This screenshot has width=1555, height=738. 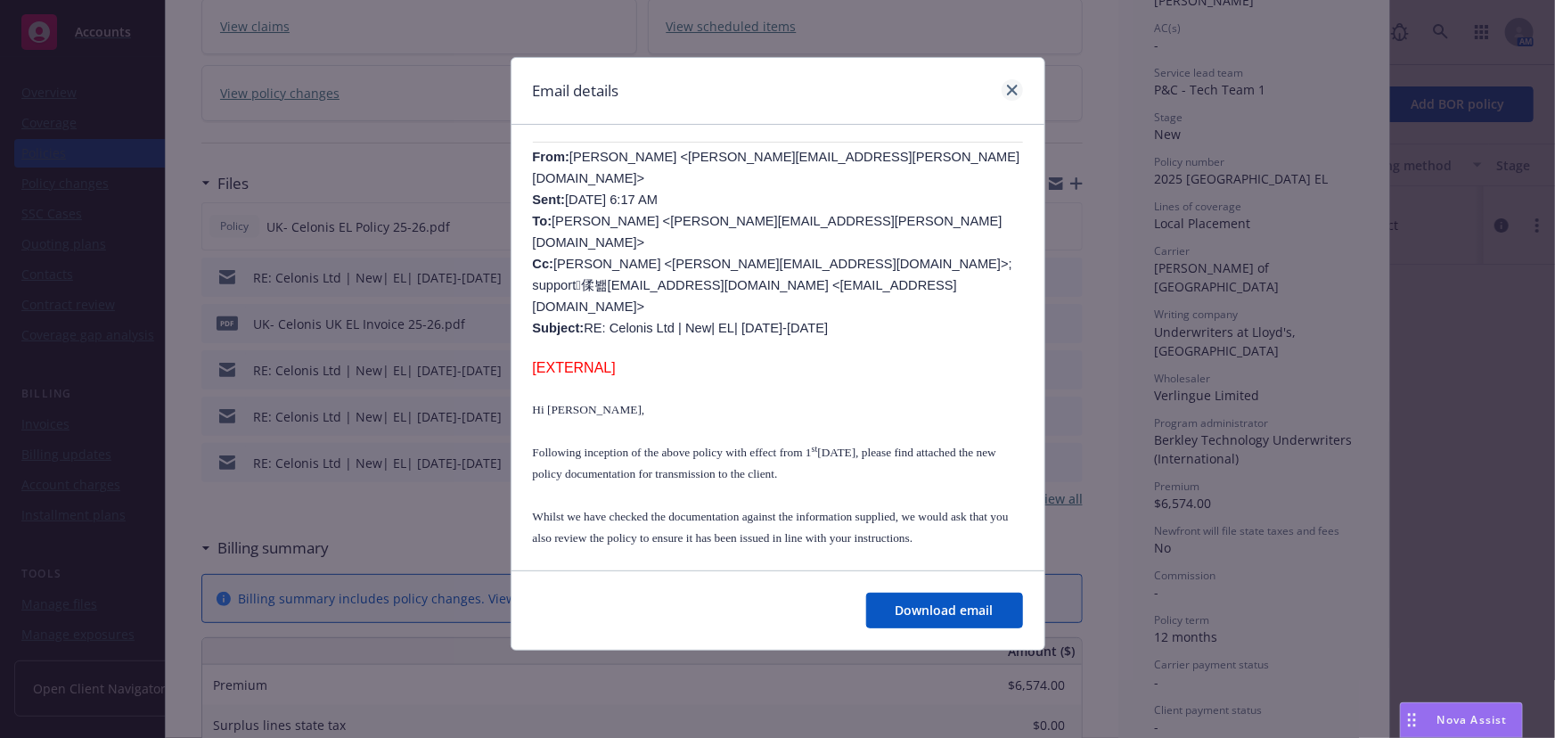 I want to click on sup: st, so click(x=814, y=448).